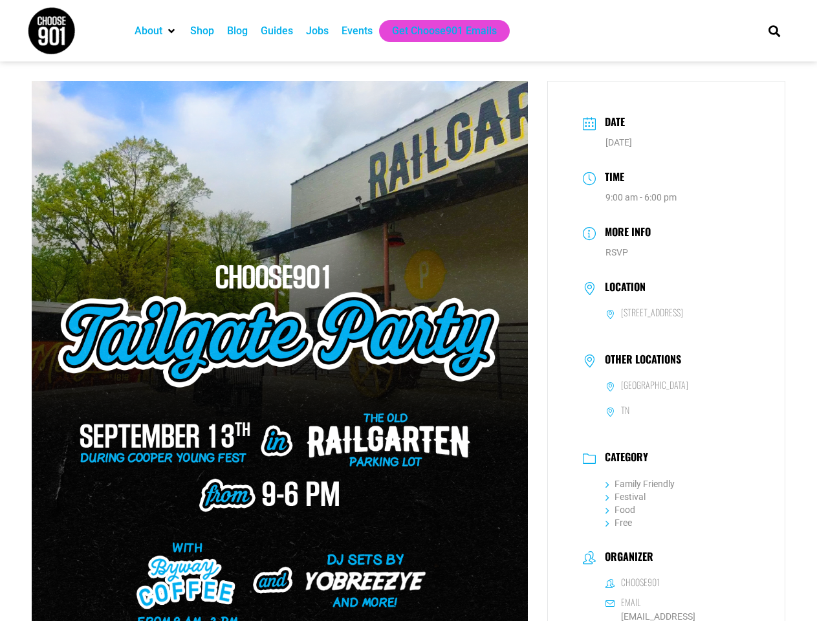 Image resolution: width=817 pixels, height=621 pixels. Describe the element at coordinates (624, 233) in the screenshot. I see `h3: More Info` at that location.